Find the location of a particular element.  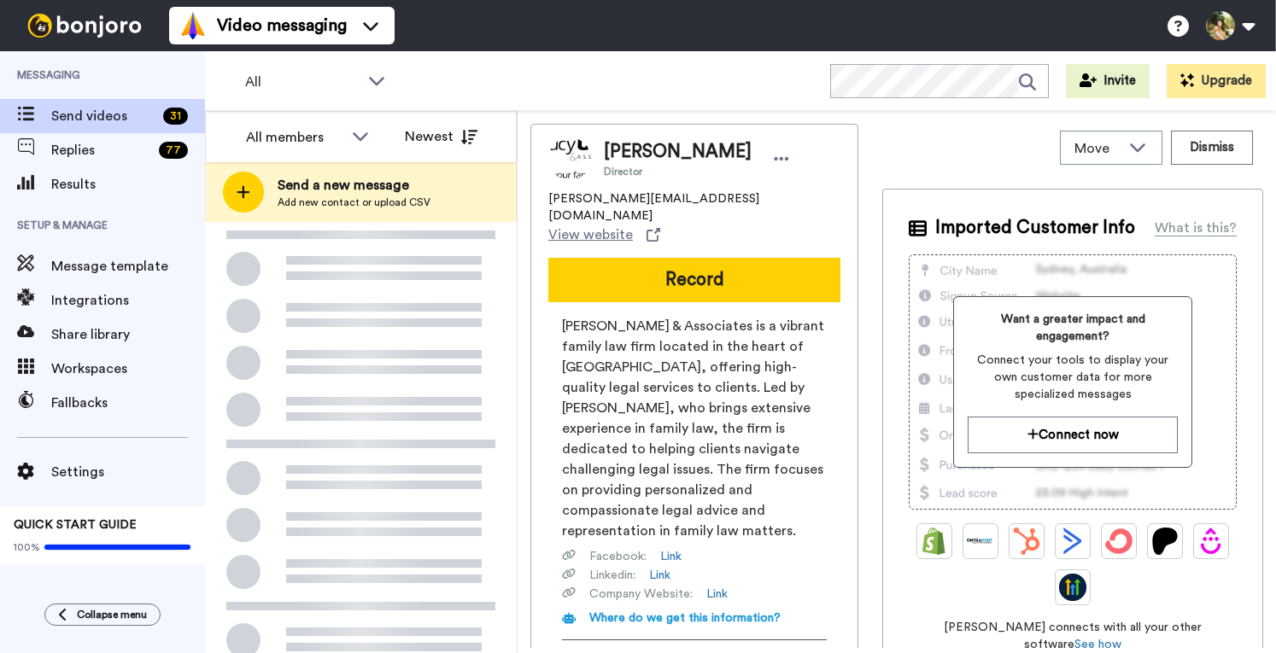

span: Linkedin : is located at coordinates (612, 576).